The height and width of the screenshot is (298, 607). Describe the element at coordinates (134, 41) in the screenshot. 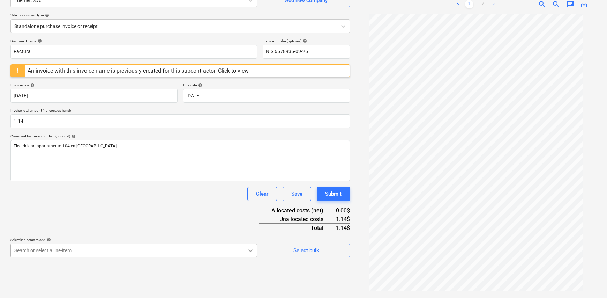

I see `div: Document name` at that location.